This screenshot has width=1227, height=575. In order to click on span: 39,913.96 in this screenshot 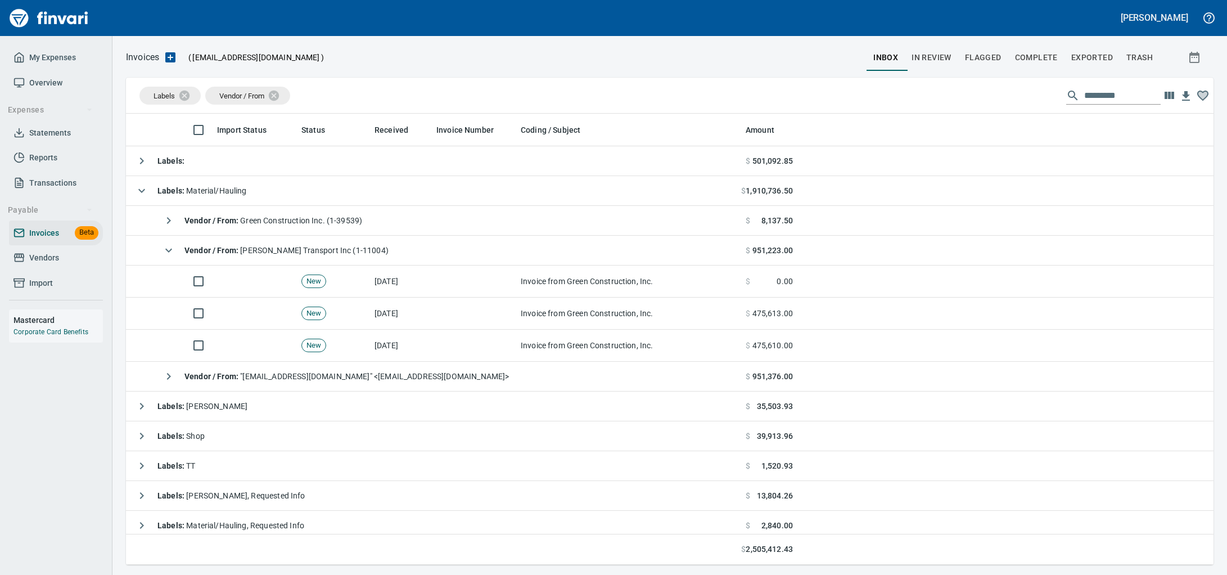, I will do `click(775, 436)`.